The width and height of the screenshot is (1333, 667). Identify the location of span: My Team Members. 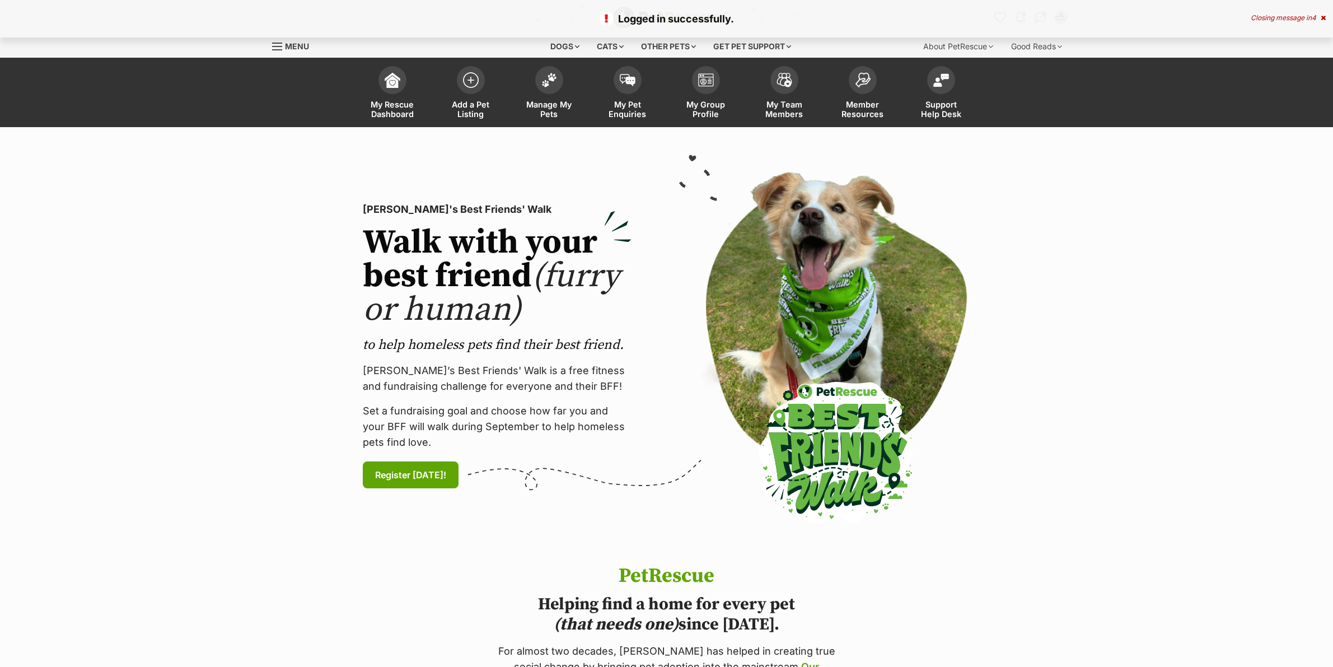
(784, 109).